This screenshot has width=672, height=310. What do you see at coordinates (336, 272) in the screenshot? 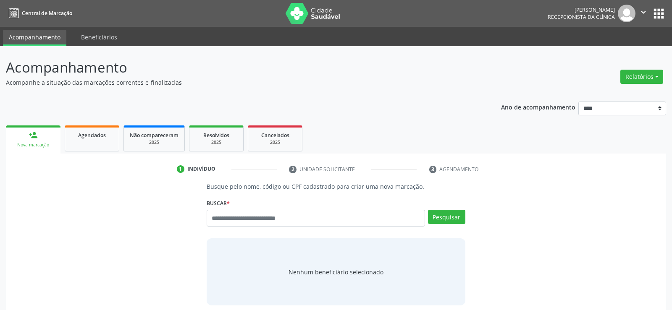
I see `span: Nenhum beneficiário selecionado` at bounding box center [336, 272].